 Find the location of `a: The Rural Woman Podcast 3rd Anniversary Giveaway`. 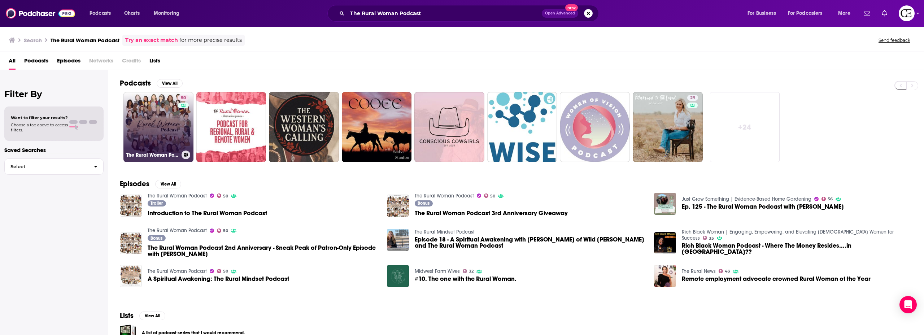

a: The Rural Woman Podcast 3rd Anniversary Giveaway is located at coordinates (491, 213).